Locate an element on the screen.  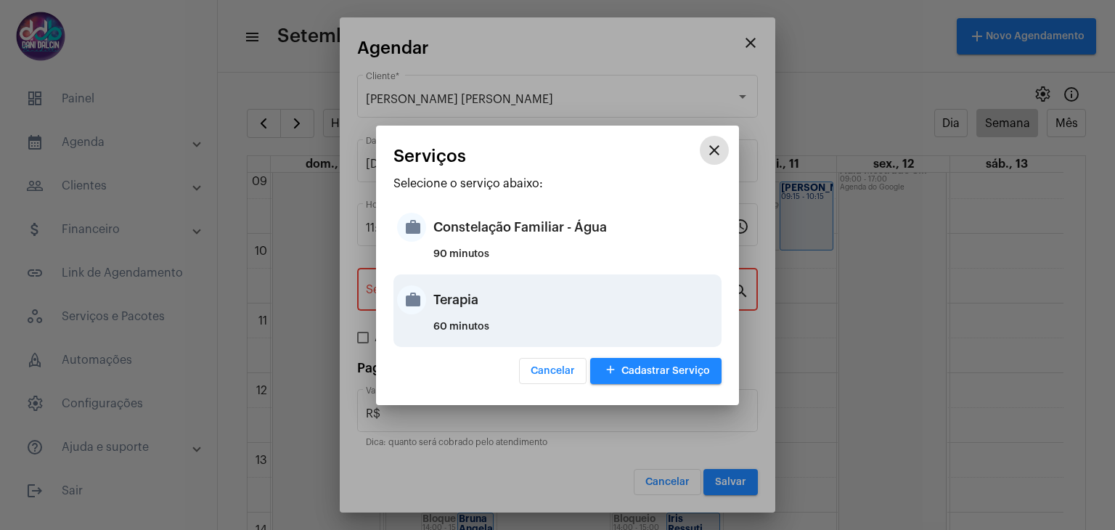
div: 90 minutos is located at coordinates (576, 260).